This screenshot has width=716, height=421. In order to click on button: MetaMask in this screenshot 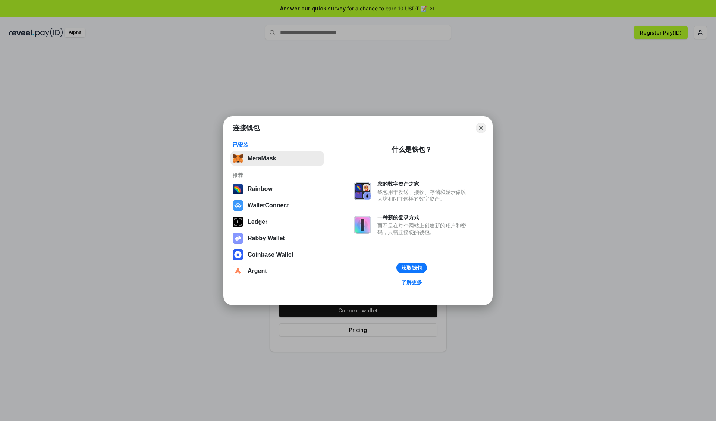, I will do `click(277, 158)`.